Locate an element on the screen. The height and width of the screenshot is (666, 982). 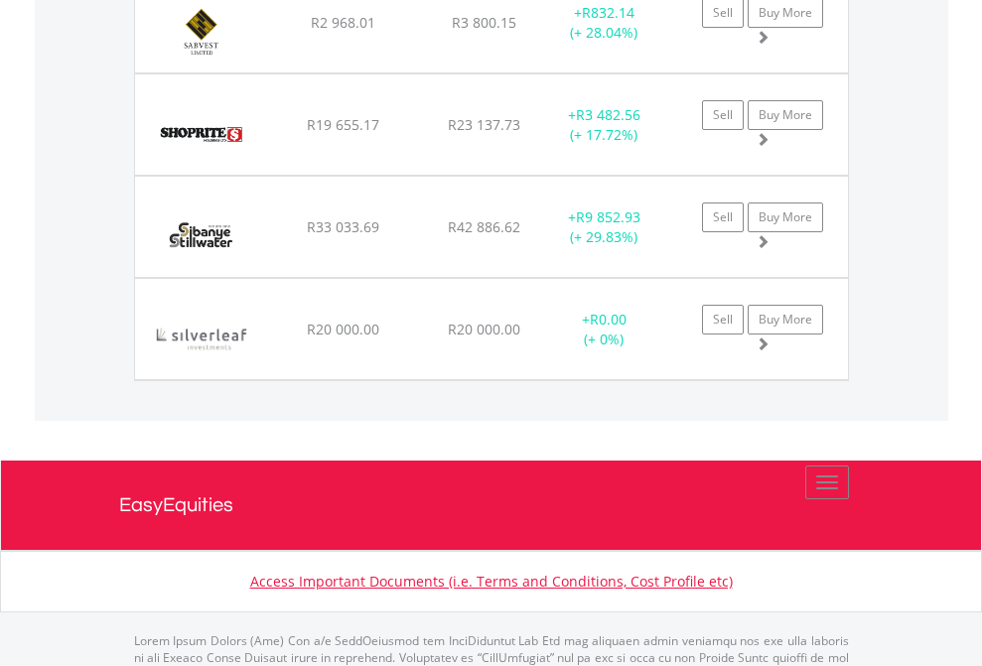
a: EasyEquities is located at coordinates (492, 506).